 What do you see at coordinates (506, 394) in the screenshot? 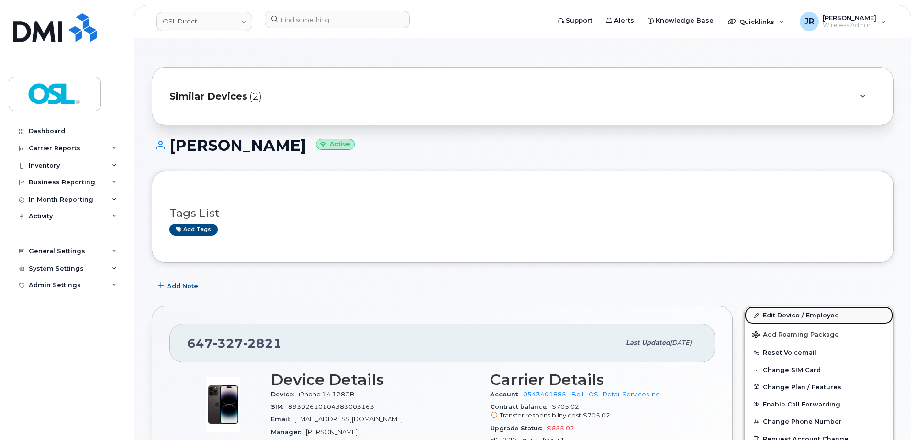
I see `span: Account` at bounding box center [506, 394].